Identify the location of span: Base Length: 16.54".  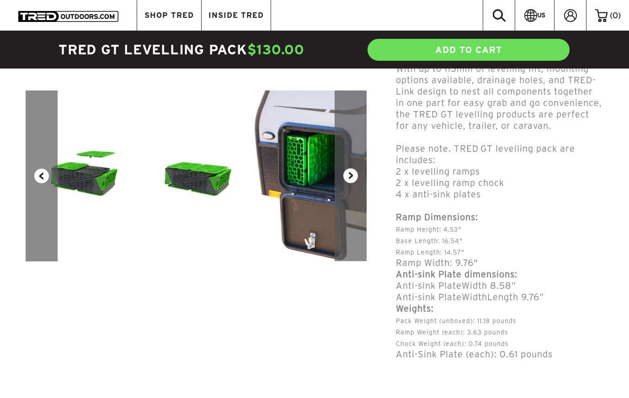
(429, 241).